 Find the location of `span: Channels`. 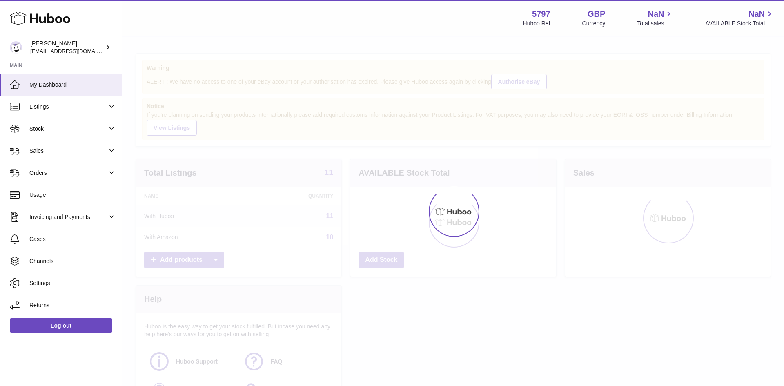

span: Channels is located at coordinates (73, 261).